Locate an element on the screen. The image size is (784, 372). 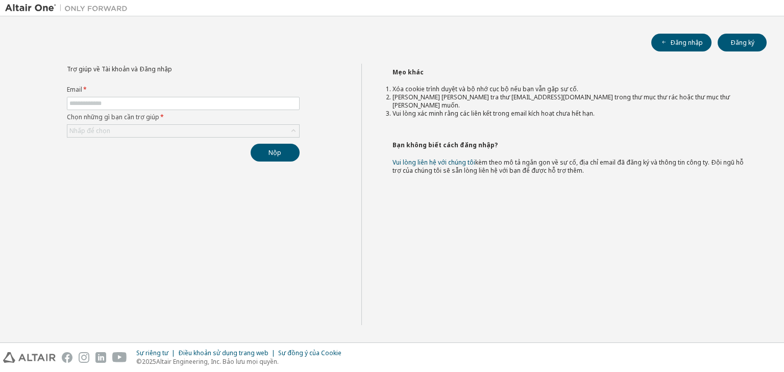
font: Bạn không biết cách đăng nhập? is located at coordinates (445, 145).